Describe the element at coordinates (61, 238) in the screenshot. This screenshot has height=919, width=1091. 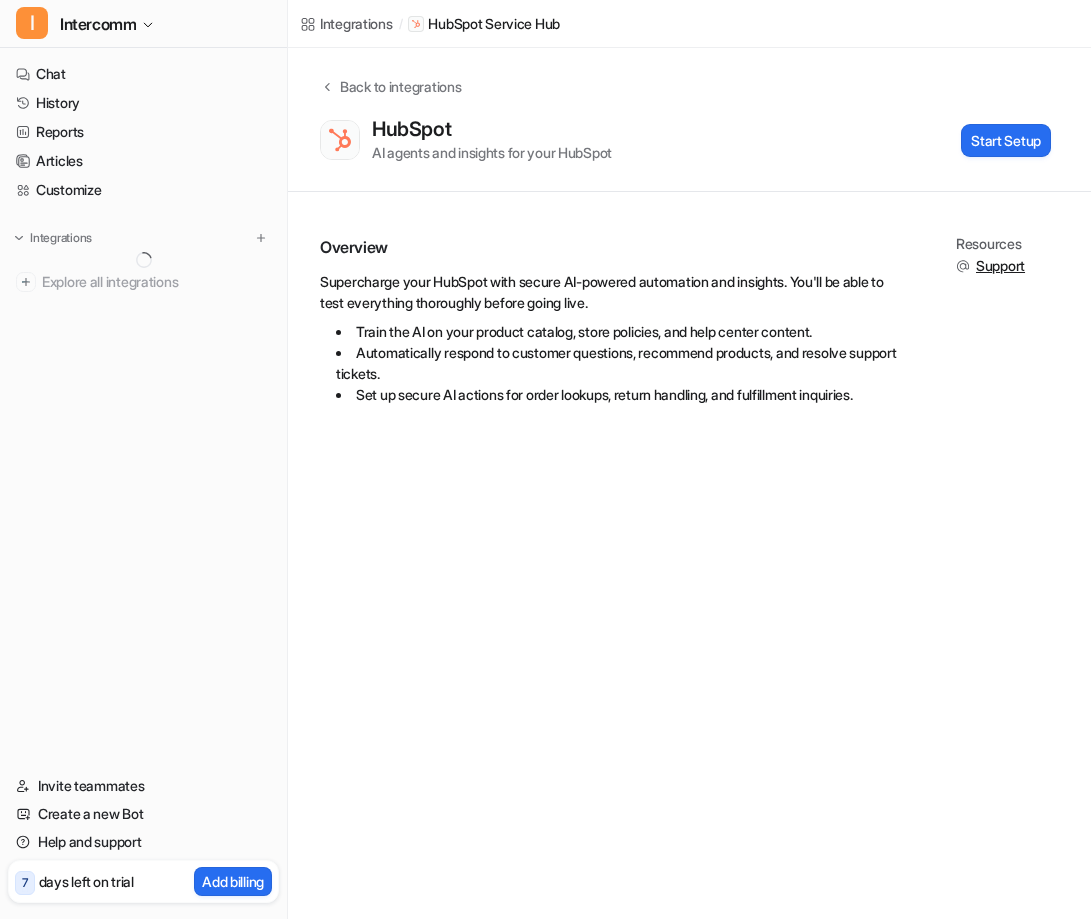
I see `p: Integrations` at that location.